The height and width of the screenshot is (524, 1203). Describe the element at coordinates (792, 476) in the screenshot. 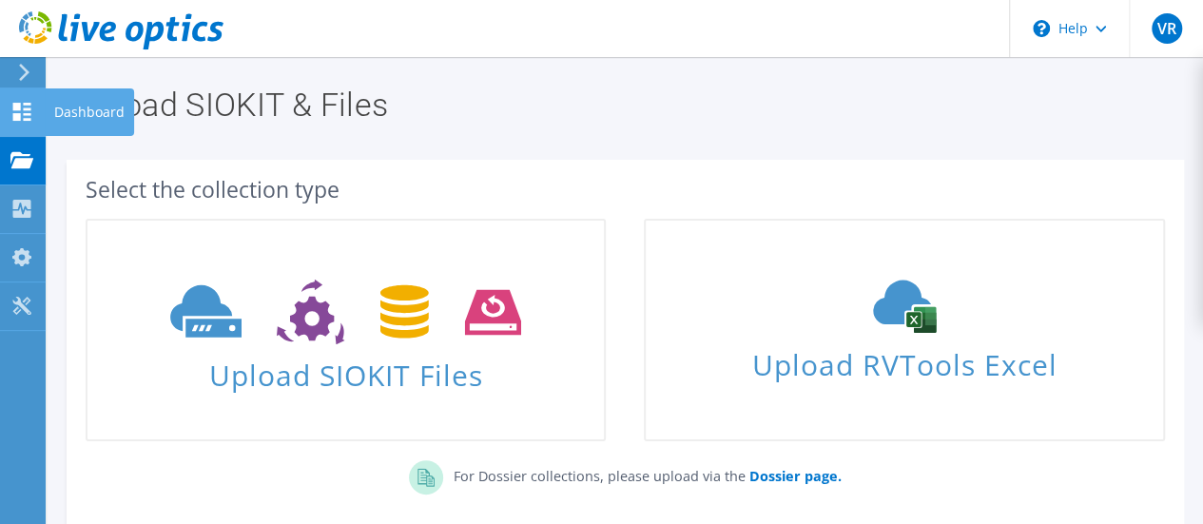

I see `a: Dossier page.` at that location.